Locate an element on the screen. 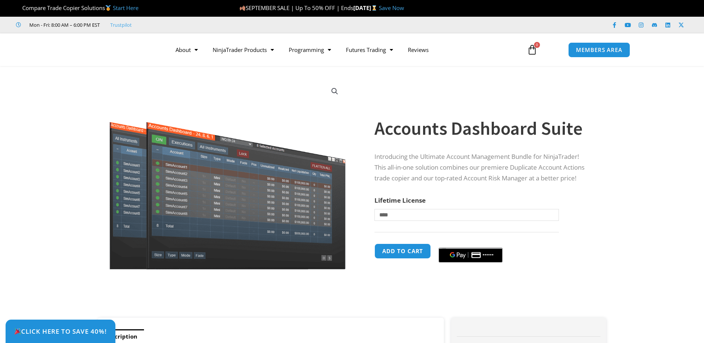 The image size is (704, 343). button: Add to cart is located at coordinates (403, 251).